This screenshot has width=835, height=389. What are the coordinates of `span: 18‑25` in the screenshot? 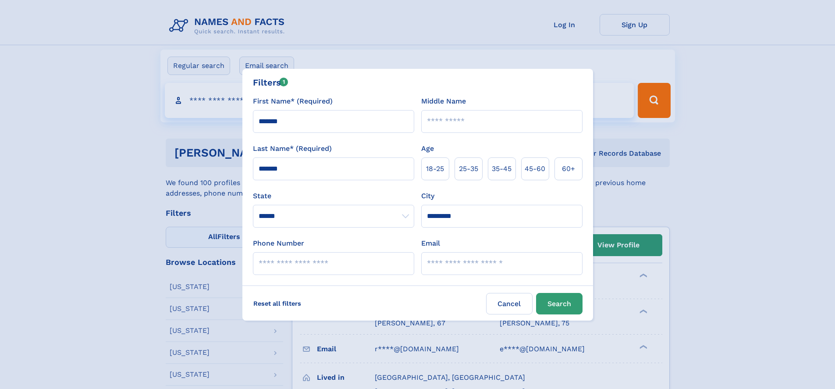 It's located at (435, 169).